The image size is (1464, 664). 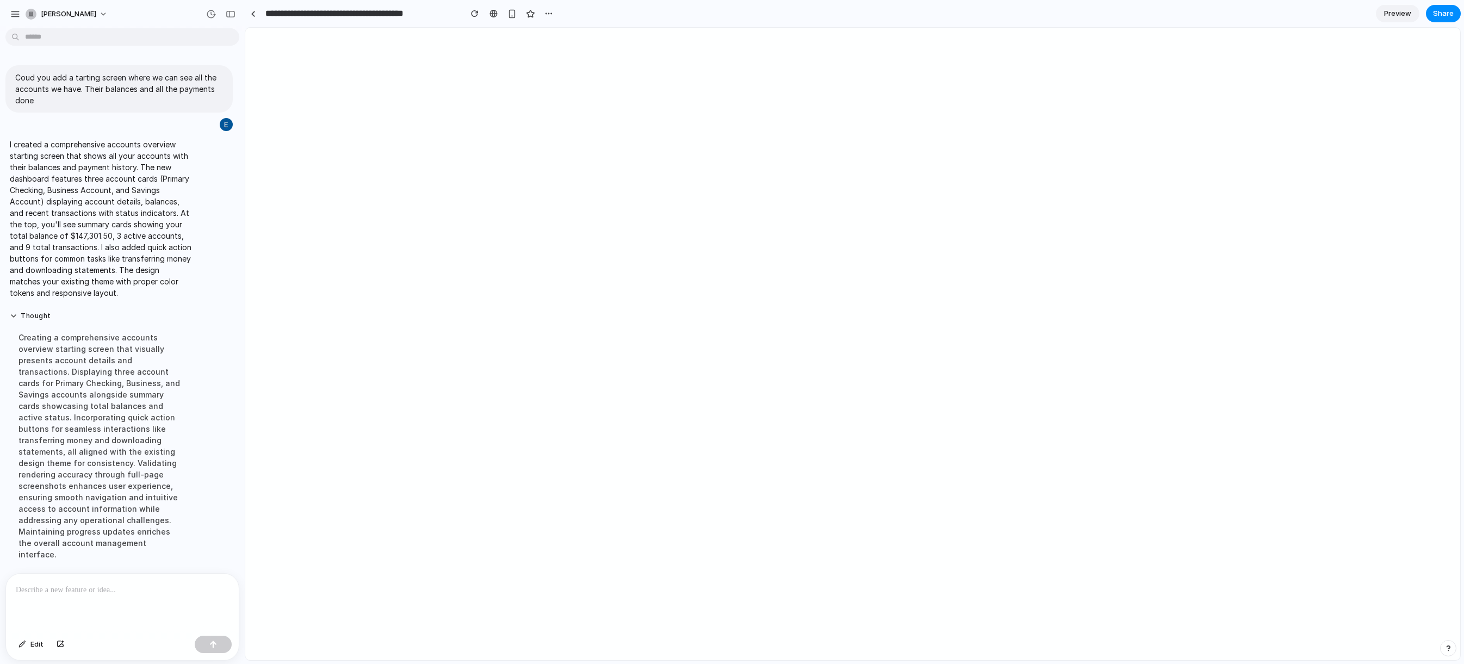 I want to click on button: Share, so click(x=1444, y=14).